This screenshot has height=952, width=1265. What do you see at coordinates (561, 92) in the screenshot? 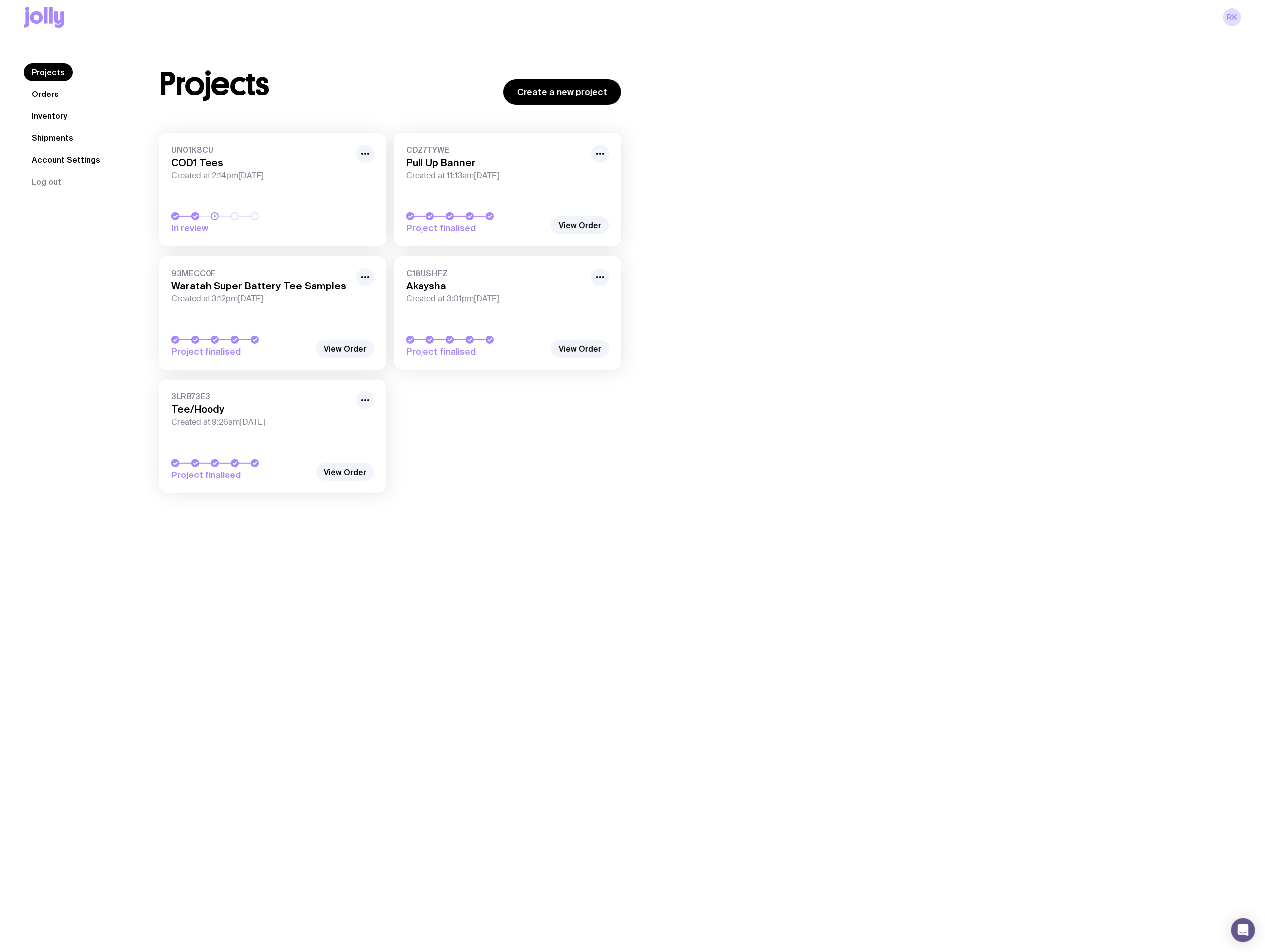
I see `a: Create a new project` at bounding box center [561, 92].